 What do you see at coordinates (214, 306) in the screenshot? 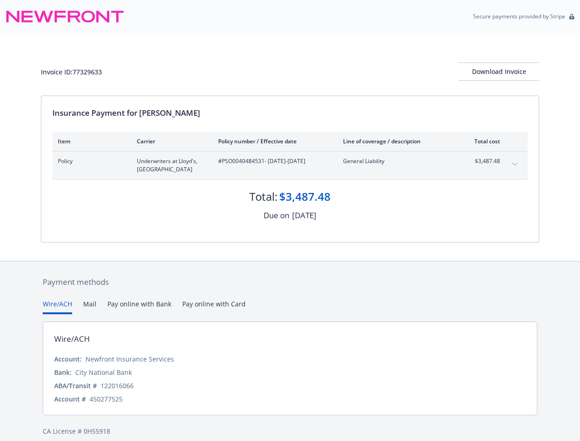
I see `button: Pay online with Card` at bounding box center [214, 306].